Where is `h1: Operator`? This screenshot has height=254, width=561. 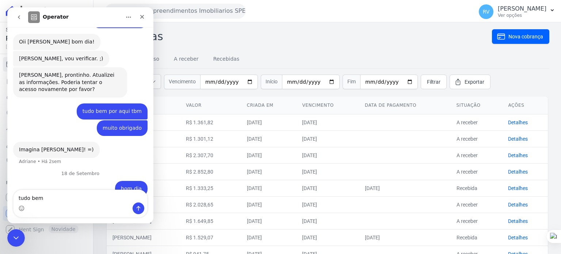 h1: Operator is located at coordinates (48, 9).